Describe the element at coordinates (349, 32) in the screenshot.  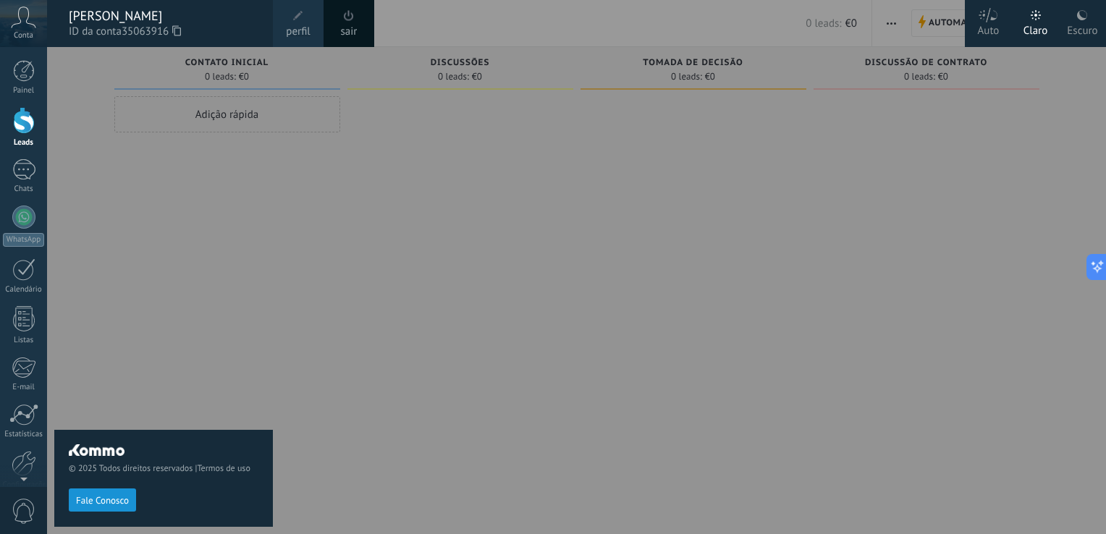
I see `a: sair` at that location.